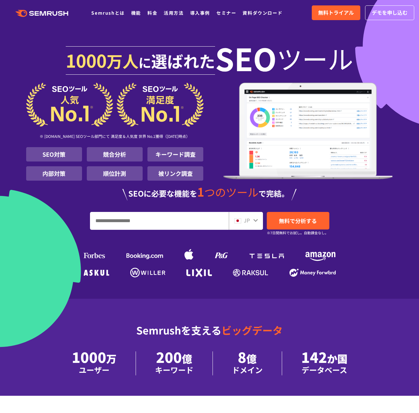 This screenshot has height=413, width=419. I want to click on div: Semrushを支える, so click(210, 335).